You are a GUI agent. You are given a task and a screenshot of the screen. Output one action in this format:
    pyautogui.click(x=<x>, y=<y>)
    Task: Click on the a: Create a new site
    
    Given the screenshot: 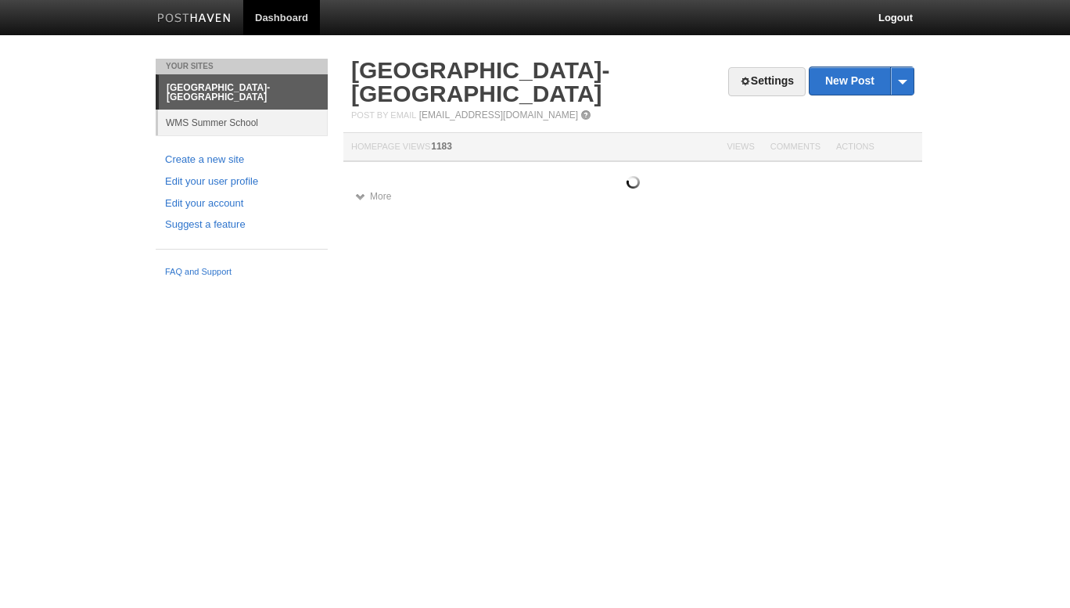 What is the action you would take?
    pyautogui.click(x=242, y=160)
    